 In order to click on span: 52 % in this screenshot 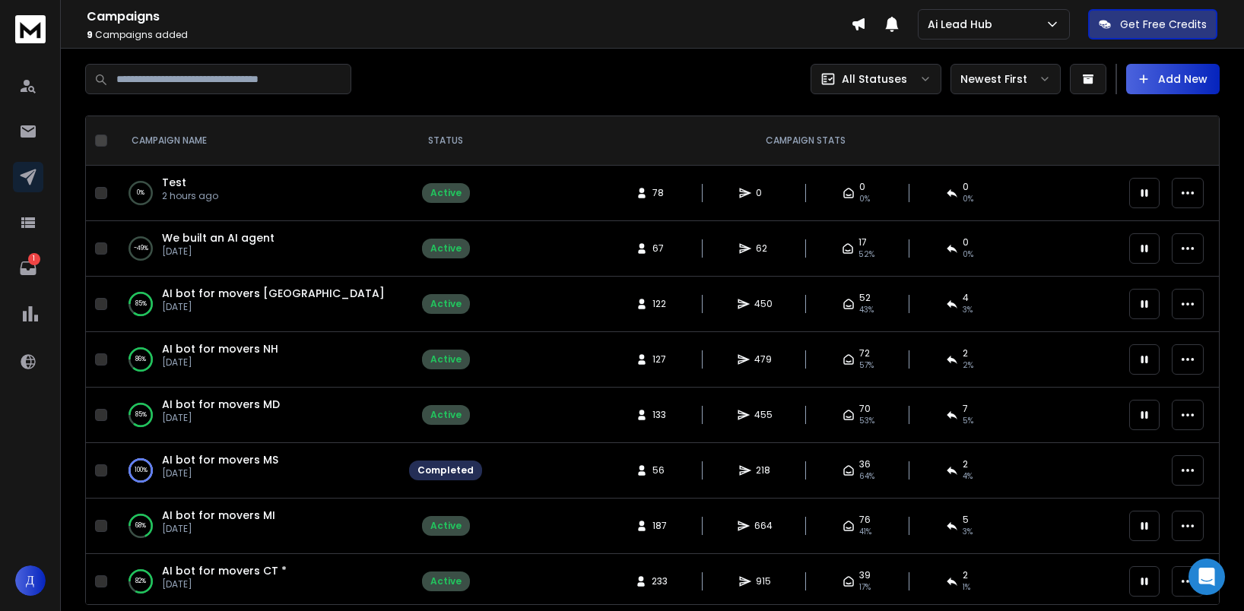, I will do `click(866, 255)`.